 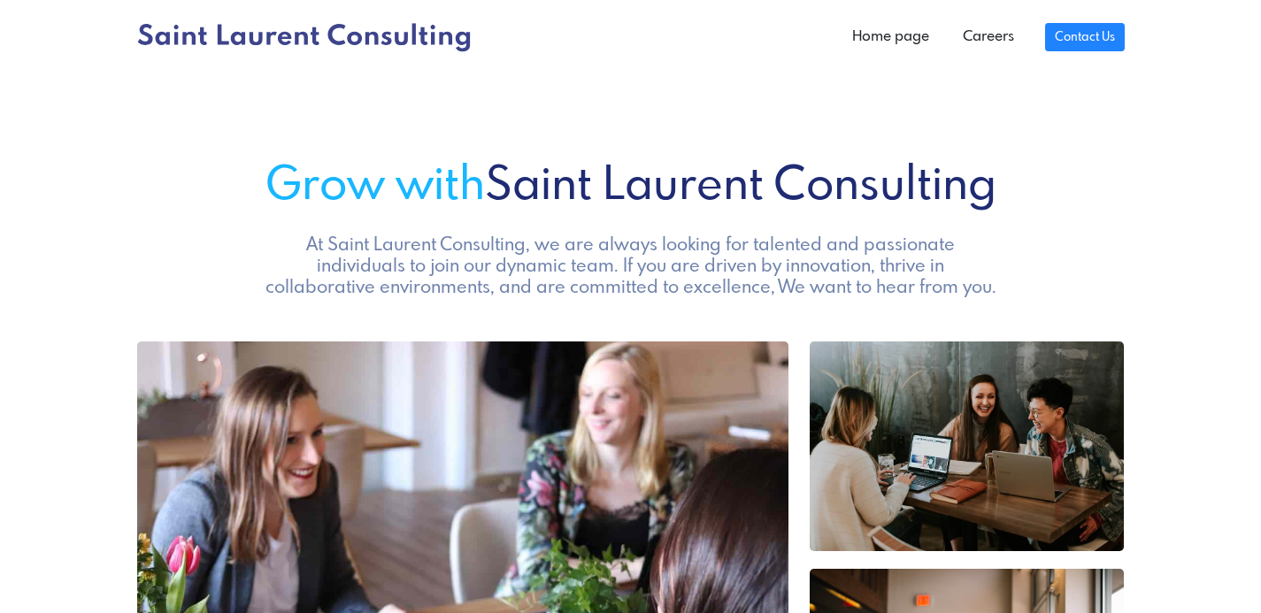 I want to click on h1: Saint Laurent Consulting, so click(x=631, y=187).